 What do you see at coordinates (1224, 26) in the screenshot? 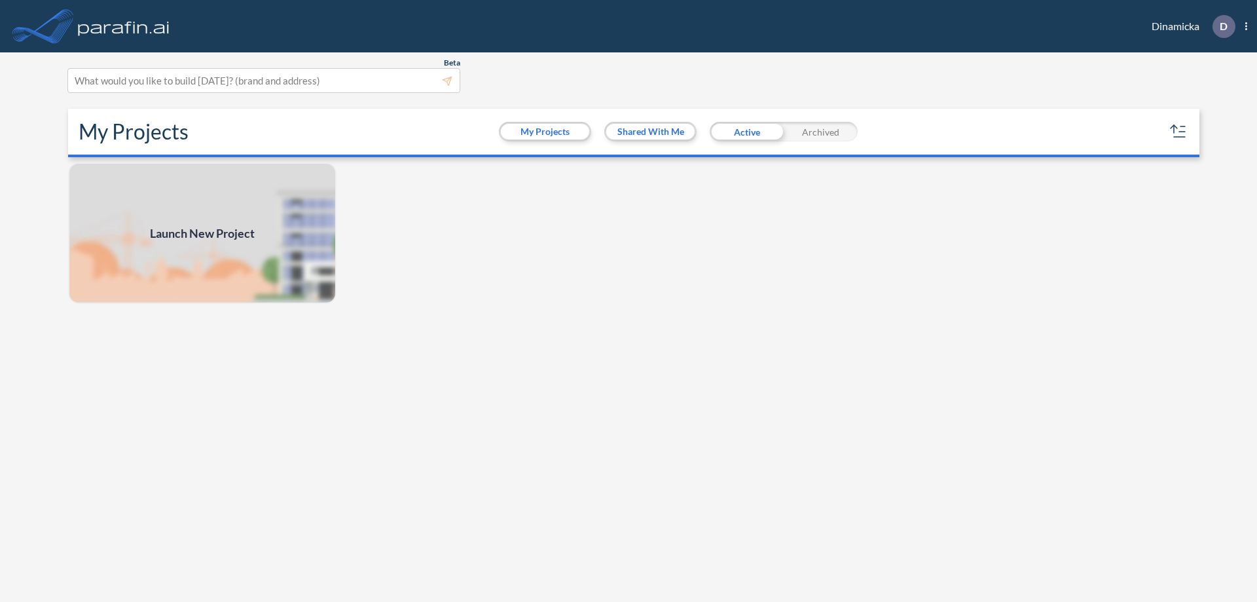
I see `p: D` at bounding box center [1224, 26].